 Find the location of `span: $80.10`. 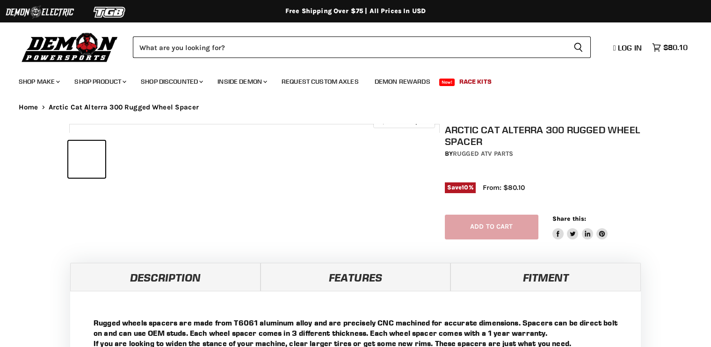

span: $80.10 is located at coordinates (676, 47).